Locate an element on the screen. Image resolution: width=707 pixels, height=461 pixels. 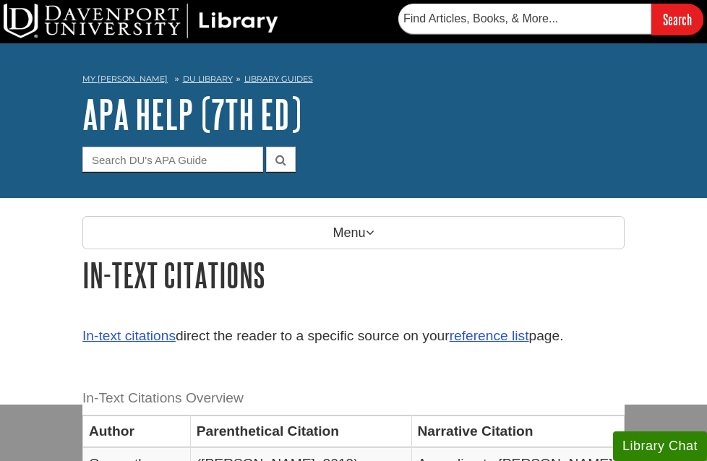
input: Find Articles, Books, & More... is located at coordinates (524, 19).